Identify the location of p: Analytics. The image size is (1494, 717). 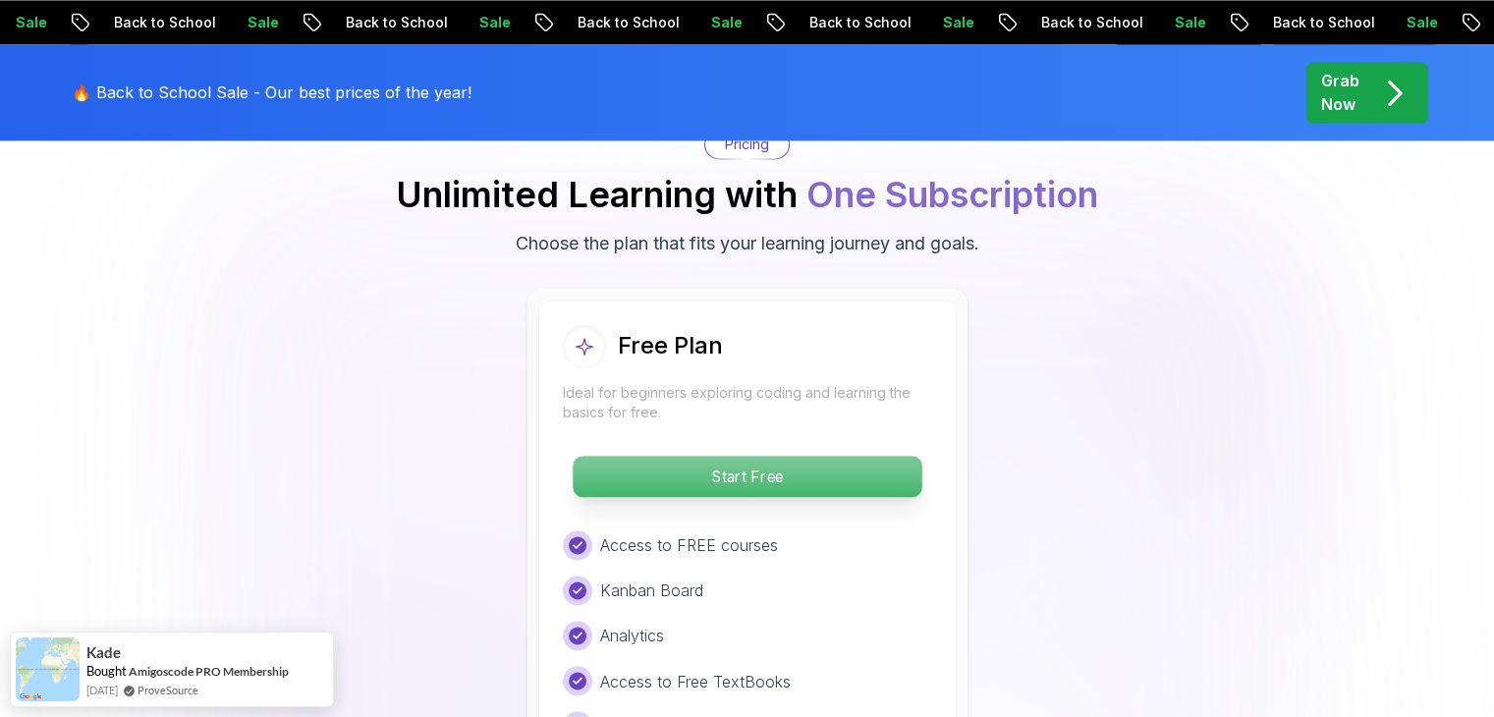
(632, 636).